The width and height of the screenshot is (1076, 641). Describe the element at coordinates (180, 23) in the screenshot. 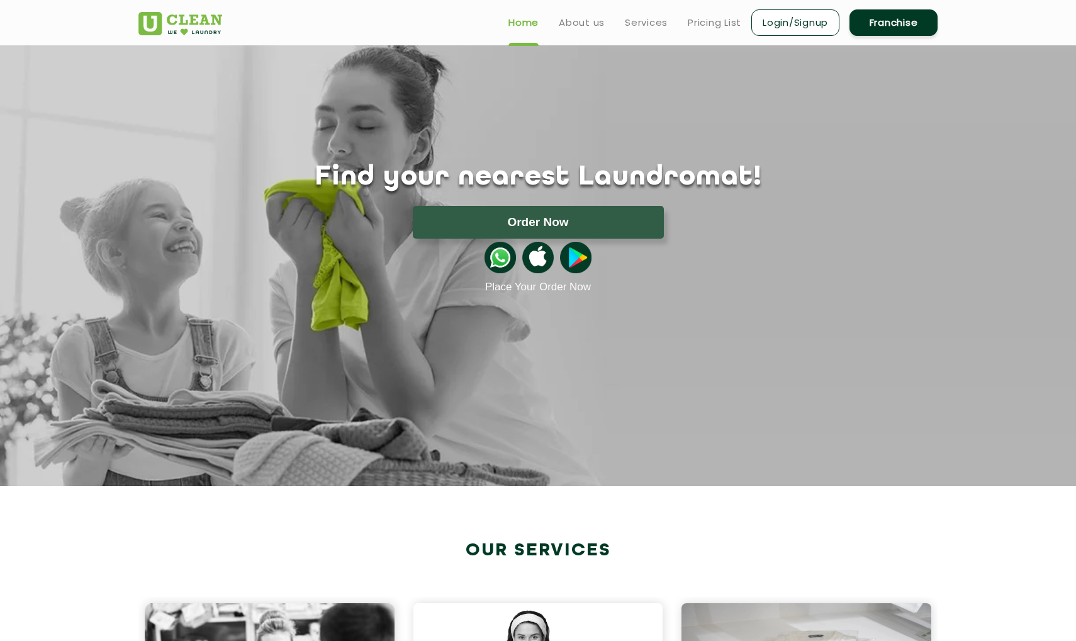

I see `img: UClean Laundry and Dry Cleaning` at that location.